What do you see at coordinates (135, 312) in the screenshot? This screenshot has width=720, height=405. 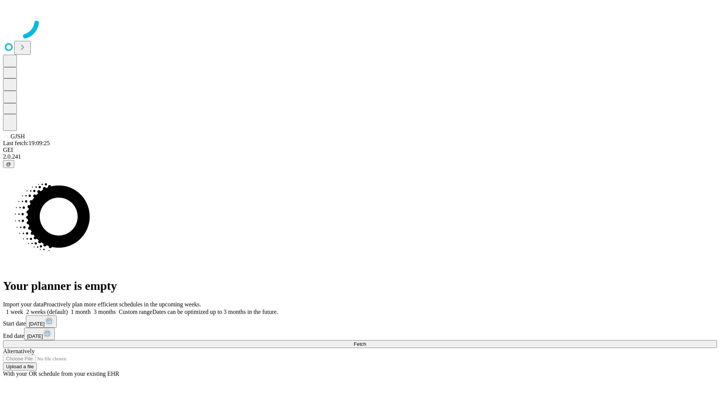 I see `span: Custom range` at bounding box center [135, 312].